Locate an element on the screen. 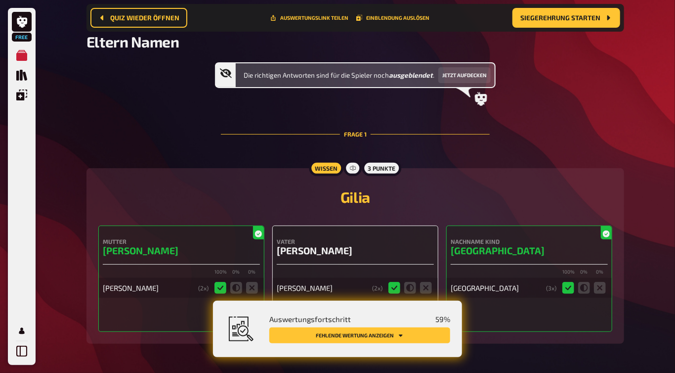  b: ausgeblendet is located at coordinates (411, 75).